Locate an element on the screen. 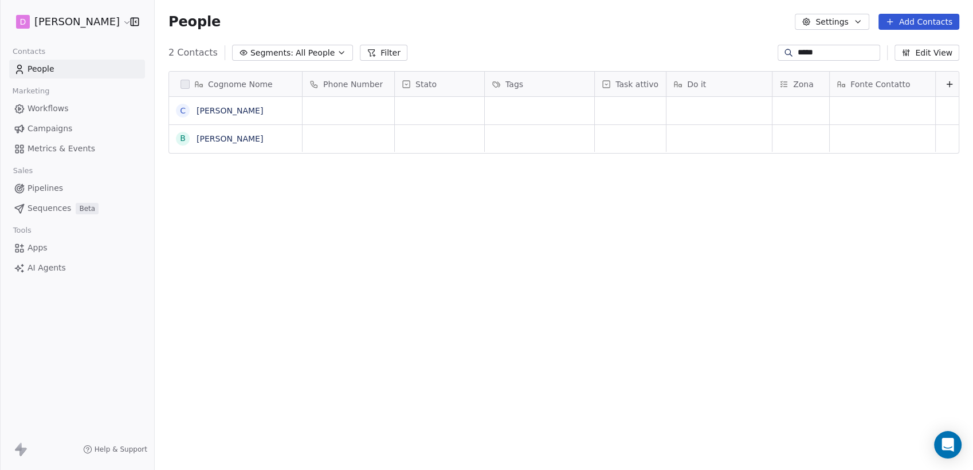  a: Metrics & Events is located at coordinates (77, 148).